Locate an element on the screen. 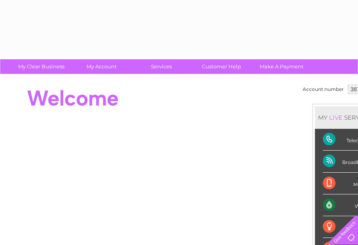 This screenshot has height=245, width=358. a: Customer Help is located at coordinates (221, 66).